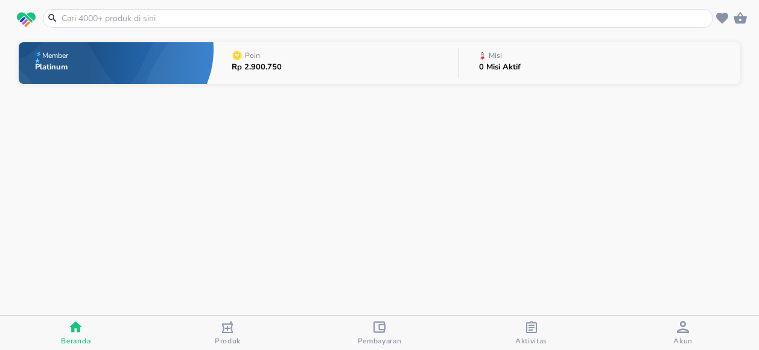  Describe the element at coordinates (53, 67) in the screenshot. I see `p: Platinum` at that location.